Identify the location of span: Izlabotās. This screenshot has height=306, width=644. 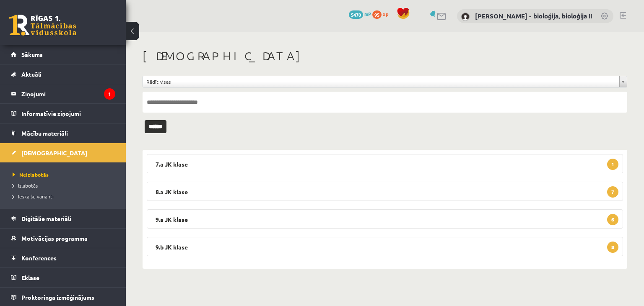
(25, 186).